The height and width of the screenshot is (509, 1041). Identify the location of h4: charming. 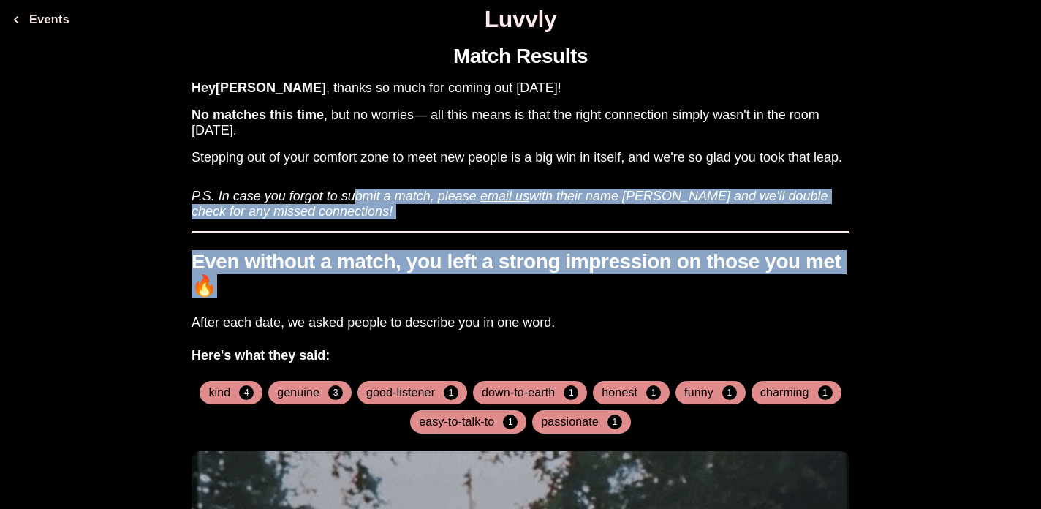
(785, 393).